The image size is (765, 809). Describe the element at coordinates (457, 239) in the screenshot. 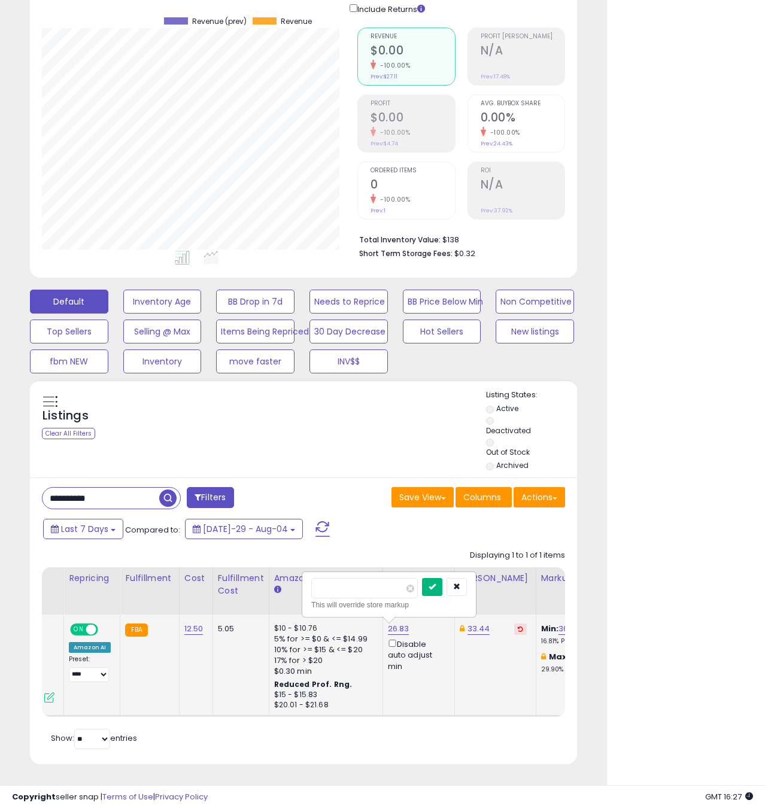

I see `li: $138` at that location.